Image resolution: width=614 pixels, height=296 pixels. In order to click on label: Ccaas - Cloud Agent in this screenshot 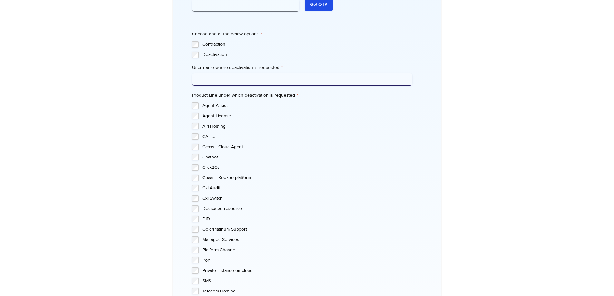, I will do `click(307, 147)`.